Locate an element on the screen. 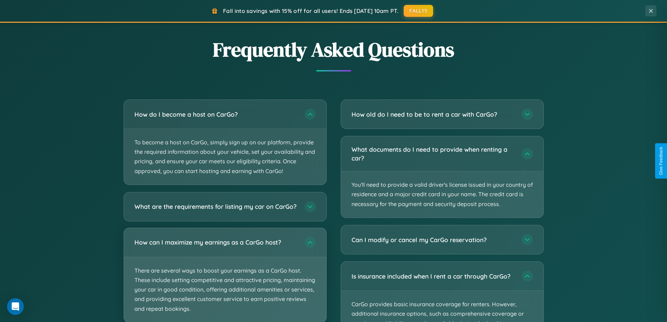  h2: Frequently Asked Questions is located at coordinates (334, 49).